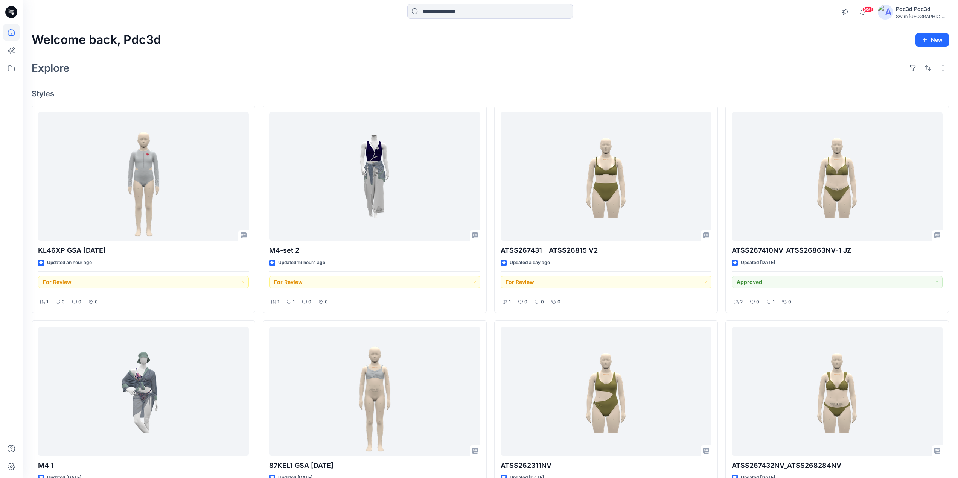  I want to click on button: New, so click(932, 40).